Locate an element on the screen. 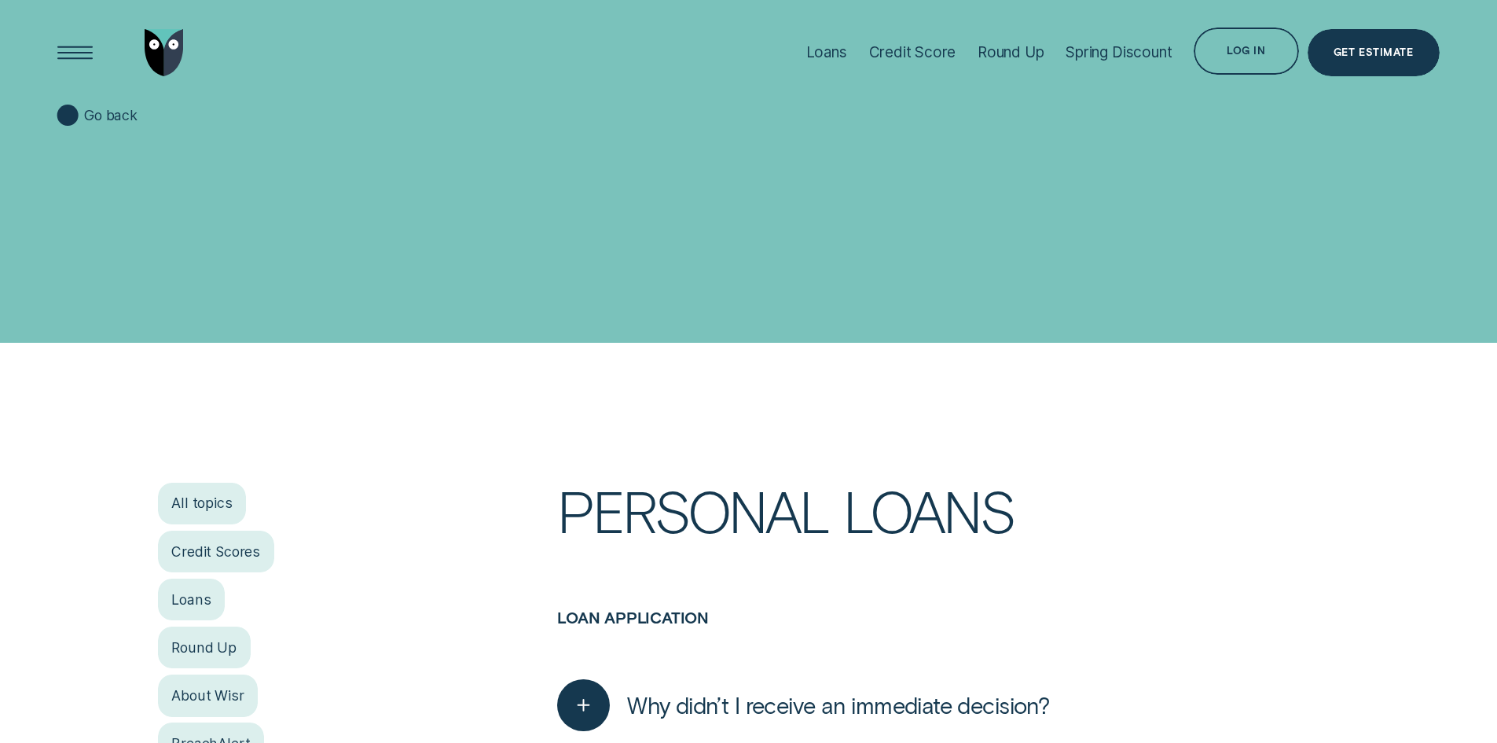 This screenshot has height=743, width=1497. div: Credit Score is located at coordinates (912, 52).